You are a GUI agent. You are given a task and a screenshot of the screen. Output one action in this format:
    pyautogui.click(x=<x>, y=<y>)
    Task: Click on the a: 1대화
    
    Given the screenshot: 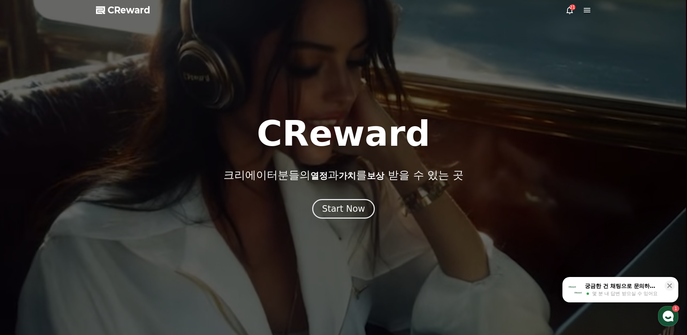 What is the action you would take?
    pyautogui.click(x=71, y=239)
    